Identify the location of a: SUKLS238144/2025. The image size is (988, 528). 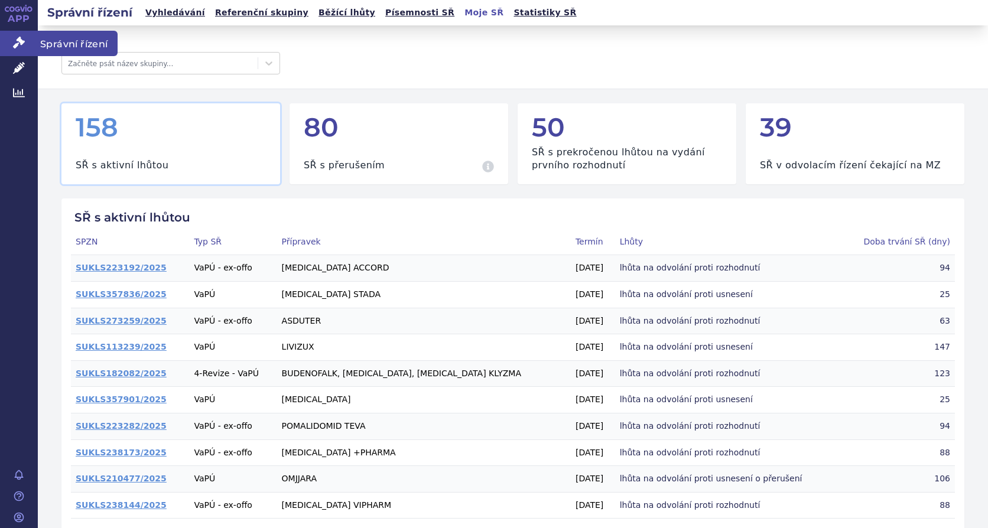
(121, 505).